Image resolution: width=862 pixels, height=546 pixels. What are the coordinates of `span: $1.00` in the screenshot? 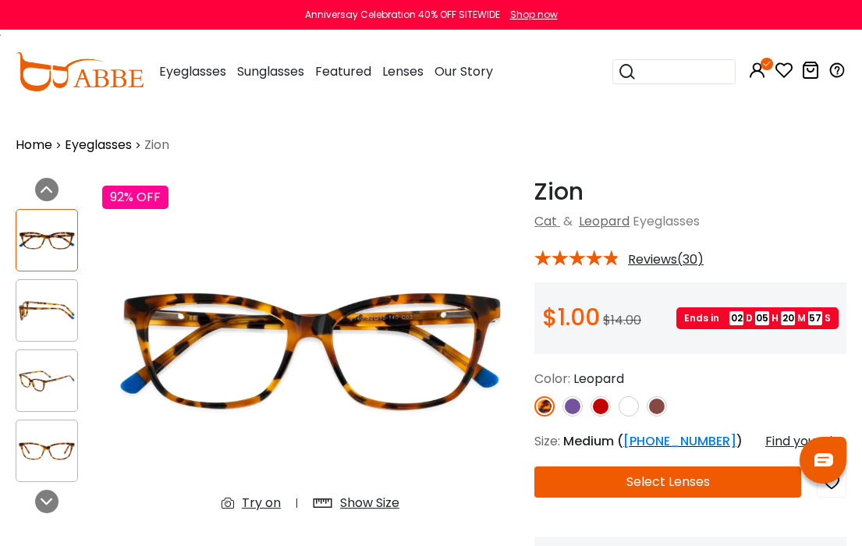 It's located at (571, 317).